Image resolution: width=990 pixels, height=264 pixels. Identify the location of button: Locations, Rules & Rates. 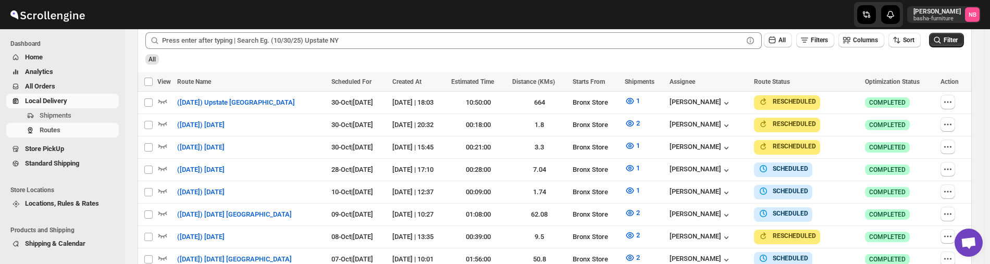
(63, 204).